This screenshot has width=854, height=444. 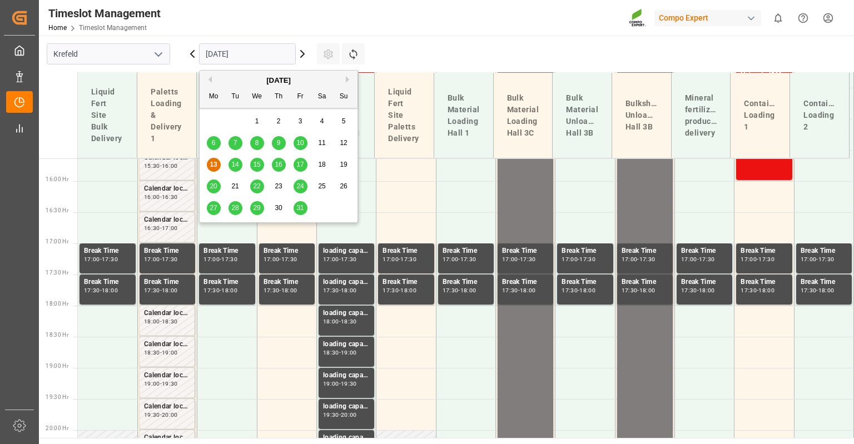 I want to click on span: 1, so click(x=257, y=121).